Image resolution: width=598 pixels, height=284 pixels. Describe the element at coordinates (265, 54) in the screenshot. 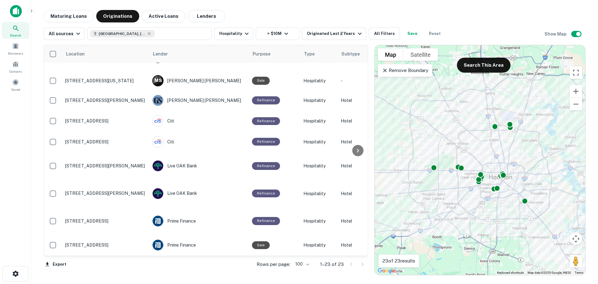

I see `span: Purpose` at that location.